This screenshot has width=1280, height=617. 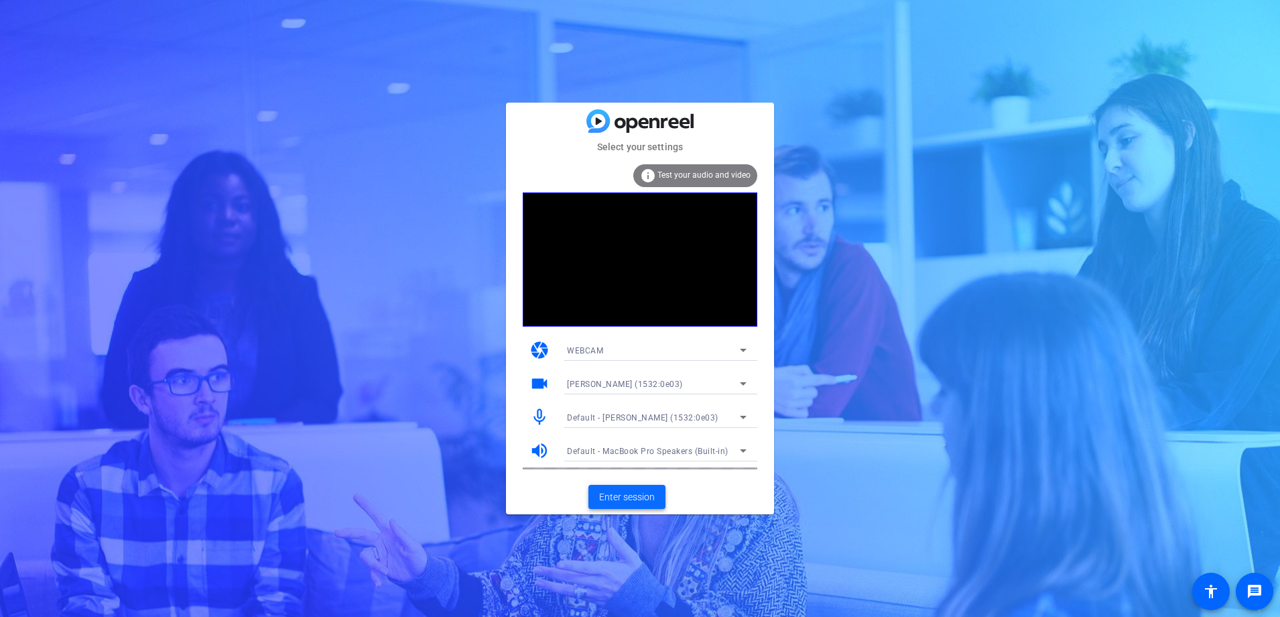 I want to click on span: Test your audio and video, so click(x=704, y=175).